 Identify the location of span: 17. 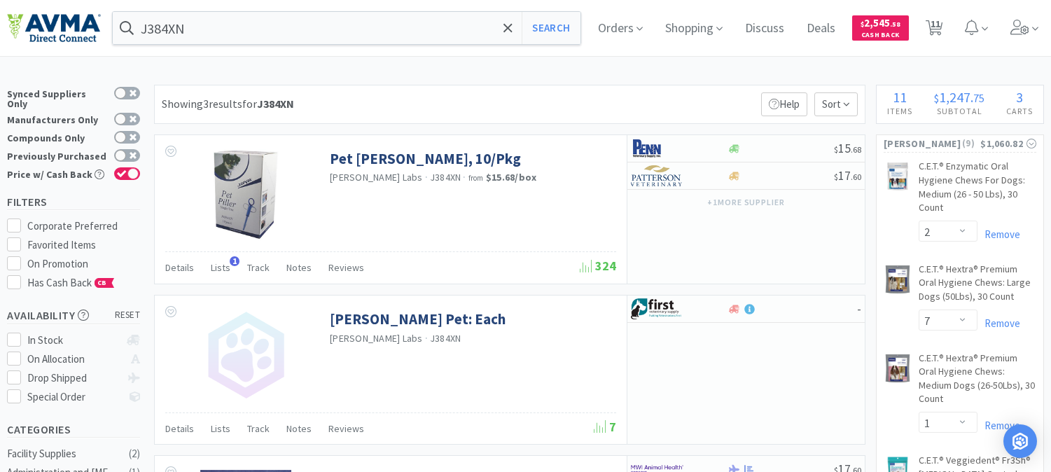
(847, 175).